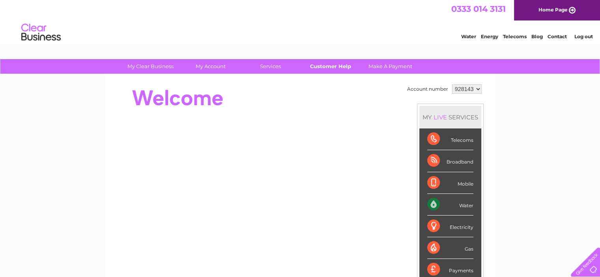  I want to click on img: logo.png, so click(41, 32).